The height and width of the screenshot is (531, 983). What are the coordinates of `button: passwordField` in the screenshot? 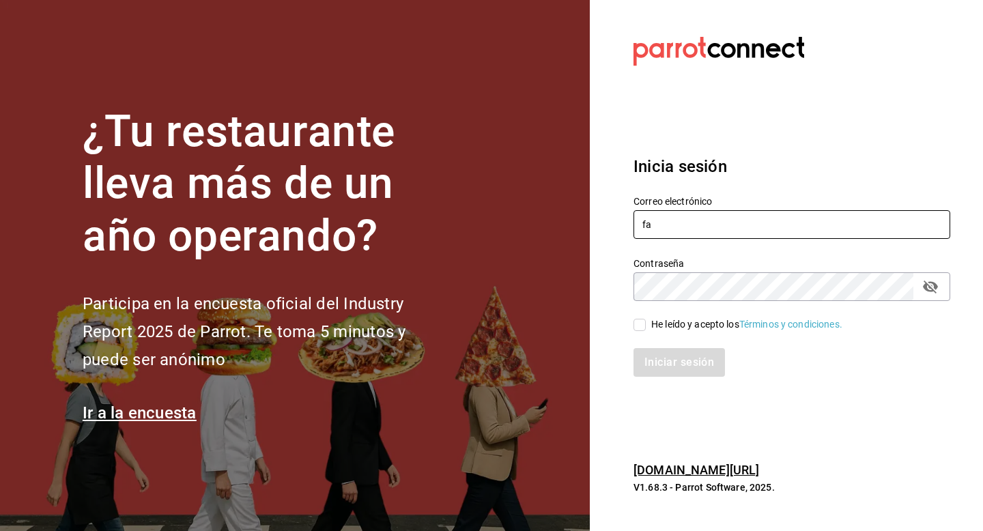 It's located at (931, 287).